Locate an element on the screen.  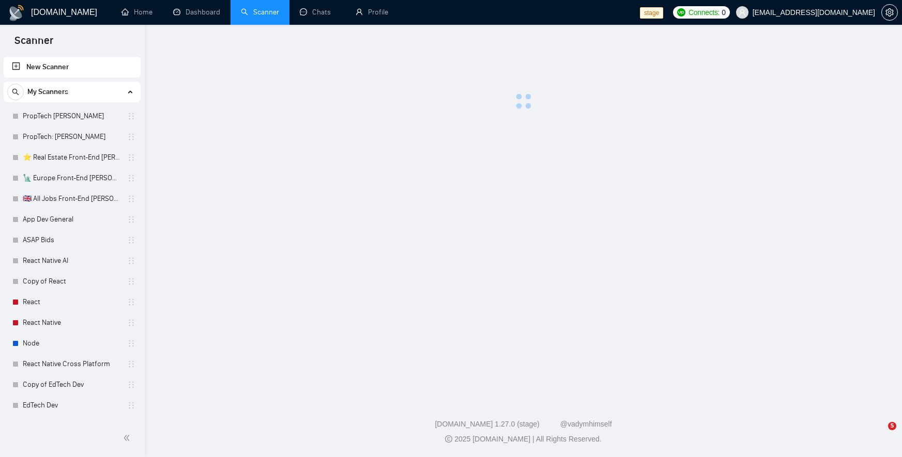
span: copyright is located at coordinates (449, 439).